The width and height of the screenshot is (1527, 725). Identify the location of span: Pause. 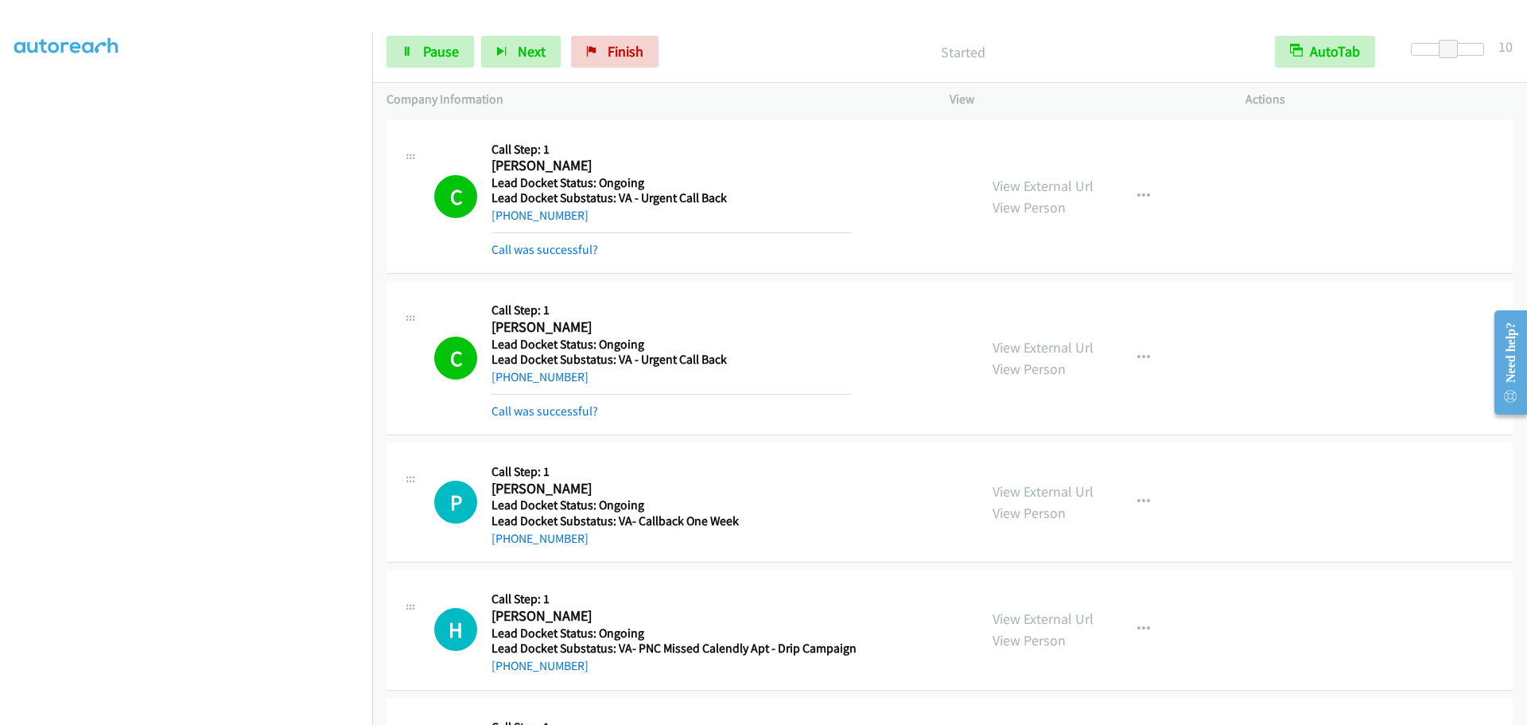
(441, 51).